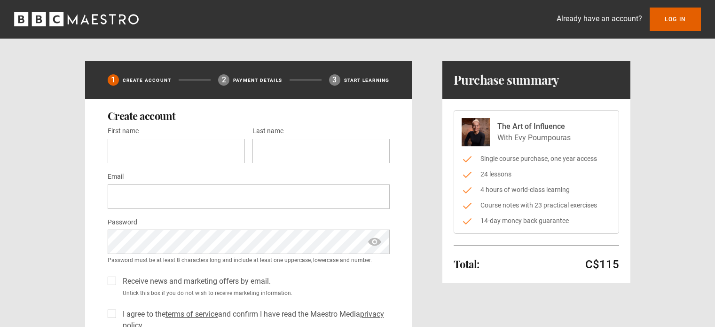  What do you see at coordinates (375, 242) in the screenshot?
I see `span: show password` at bounding box center [375, 242].